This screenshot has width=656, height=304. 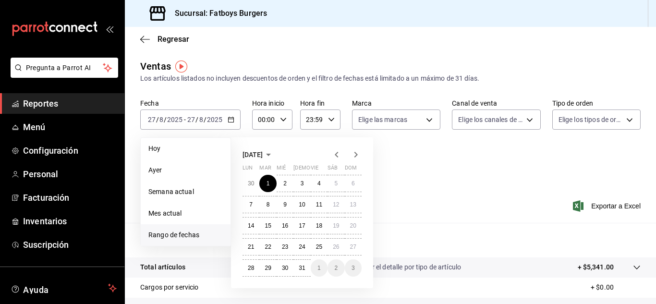 I want to click on abbr: 19 de julio de 2025, so click(x=336, y=226).